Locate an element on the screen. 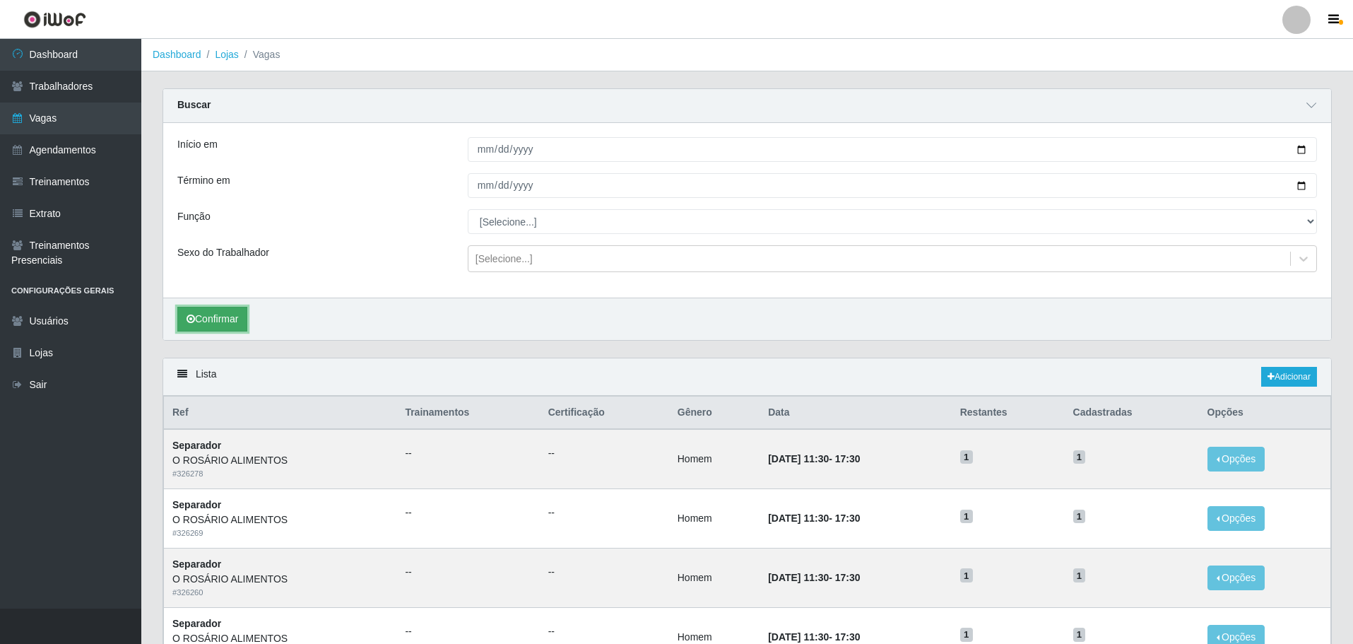 This screenshot has height=644, width=1353. th: Cadastradas is located at coordinates (1132, 413).